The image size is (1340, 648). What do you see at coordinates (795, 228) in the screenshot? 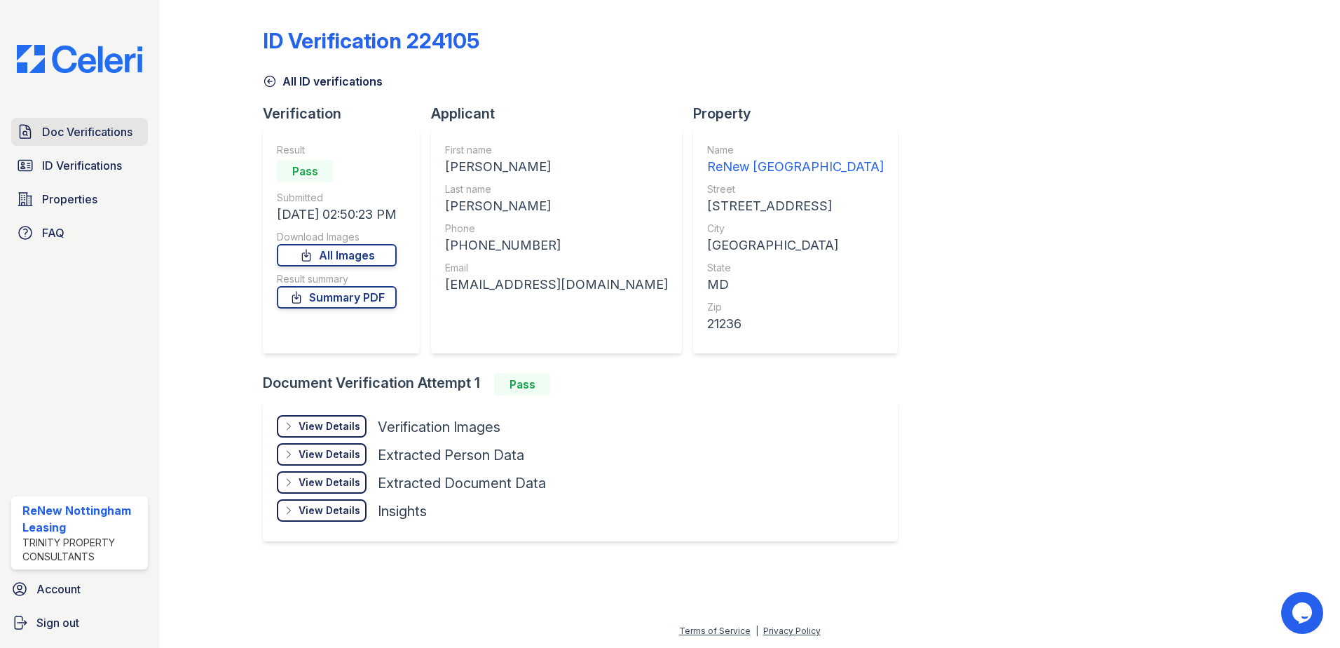
I see `div: City` at bounding box center [795, 228].